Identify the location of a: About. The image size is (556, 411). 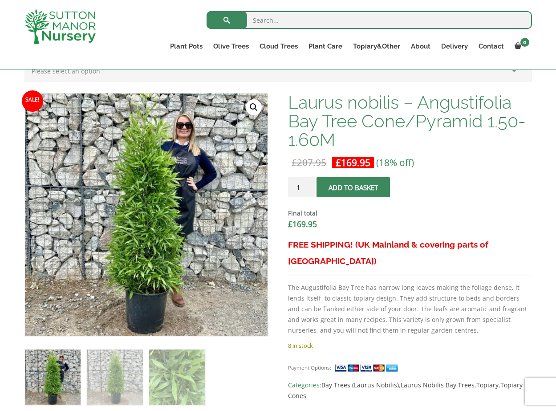
(421, 46).